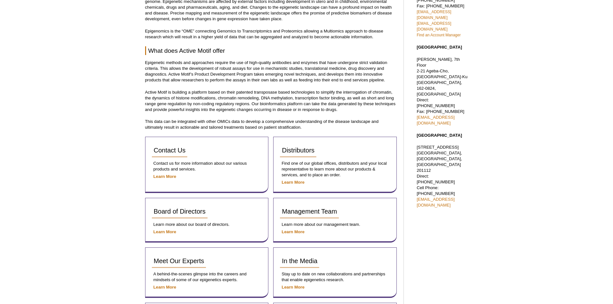 This screenshot has height=304, width=613. What do you see at coordinates (180, 212) in the screenshot?
I see `a: Board of Directors` at bounding box center [180, 212].